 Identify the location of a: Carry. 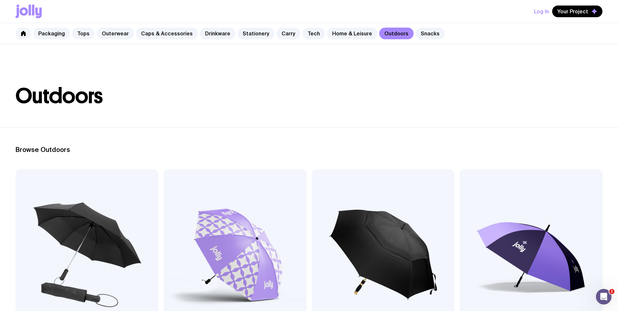
(288, 33).